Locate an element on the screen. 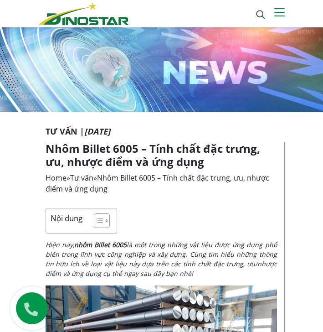 Image resolution: width=323 pixels, height=332 pixels. a: Home is located at coordinates (56, 178).